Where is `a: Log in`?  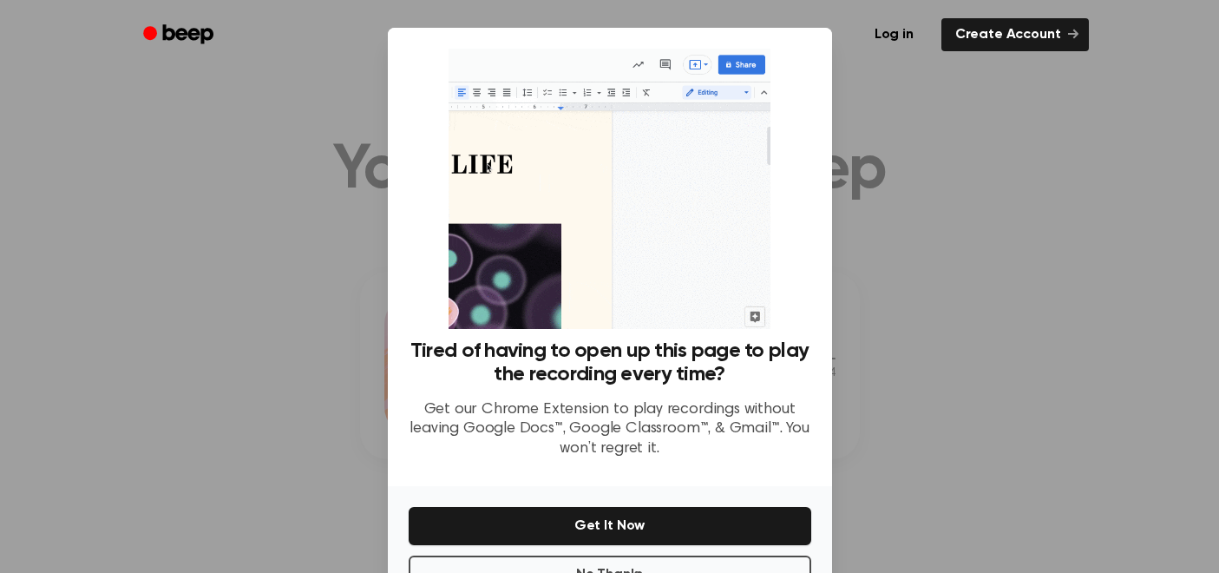
a: Log in is located at coordinates (894, 35).